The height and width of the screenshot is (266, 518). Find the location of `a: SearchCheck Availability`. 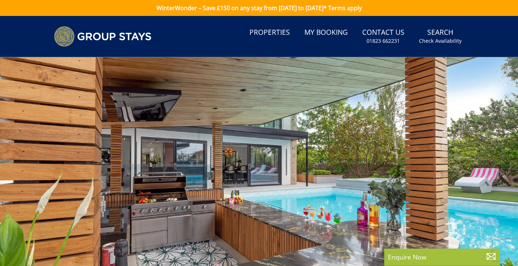

a: SearchCheck Availability is located at coordinates (441, 36).